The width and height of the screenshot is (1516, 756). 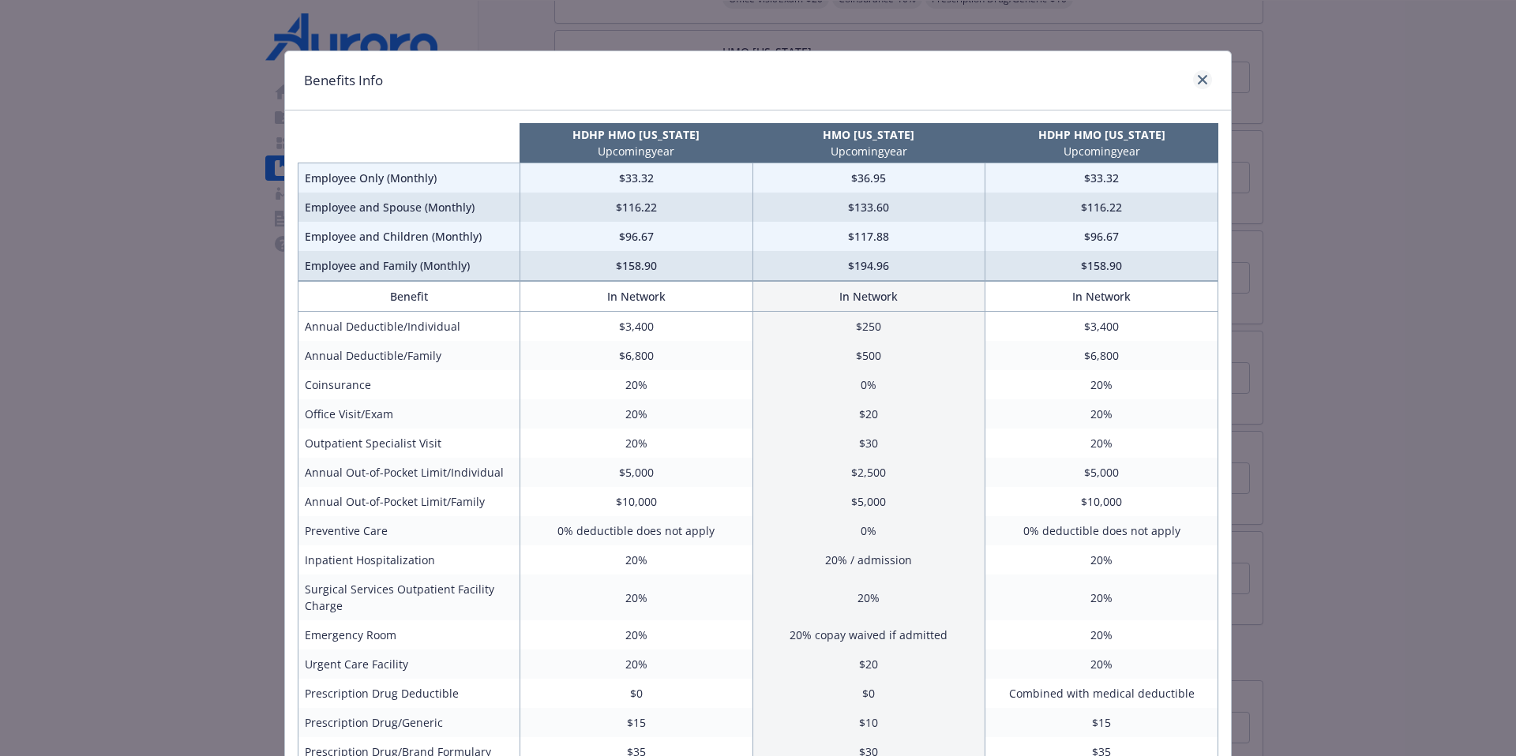 What do you see at coordinates (409, 414) in the screenshot?
I see `td: Office Visit/Exam` at bounding box center [409, 414].